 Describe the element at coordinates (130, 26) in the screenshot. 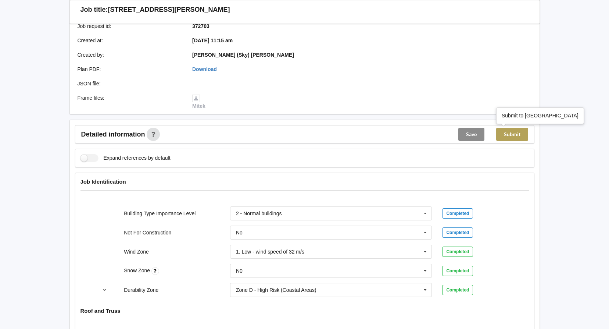

I see `div: Job request id :` at that location.